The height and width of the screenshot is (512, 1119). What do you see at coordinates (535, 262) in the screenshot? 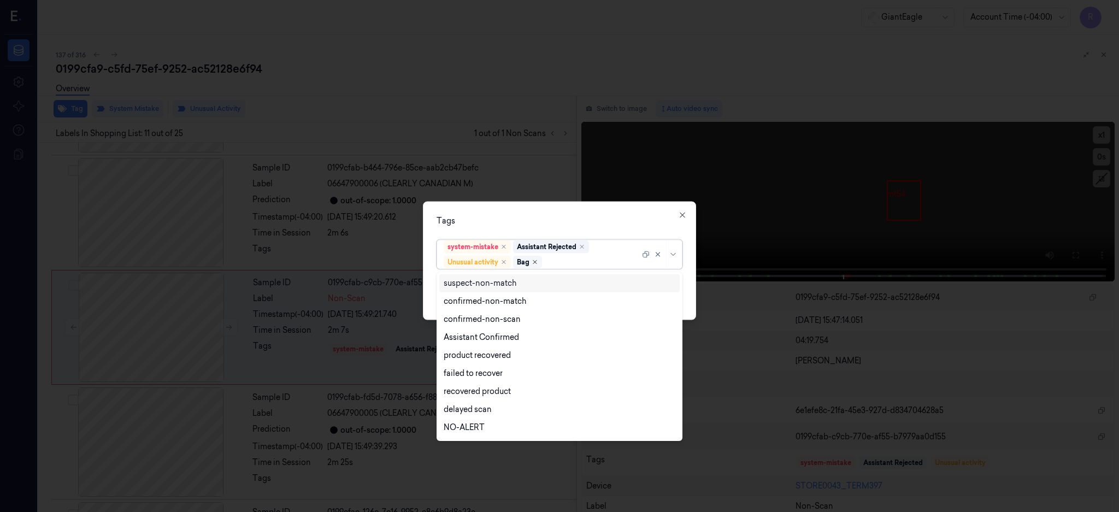
I see `div: Remove ,Bag` at bounding box center [535, 262].